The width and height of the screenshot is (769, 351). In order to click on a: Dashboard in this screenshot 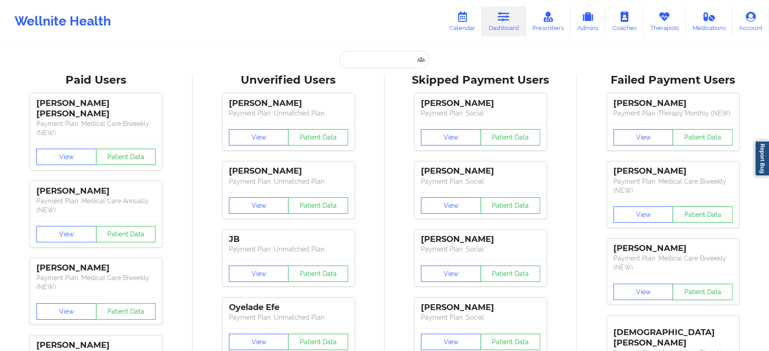, I will do `click(504, 21)`.